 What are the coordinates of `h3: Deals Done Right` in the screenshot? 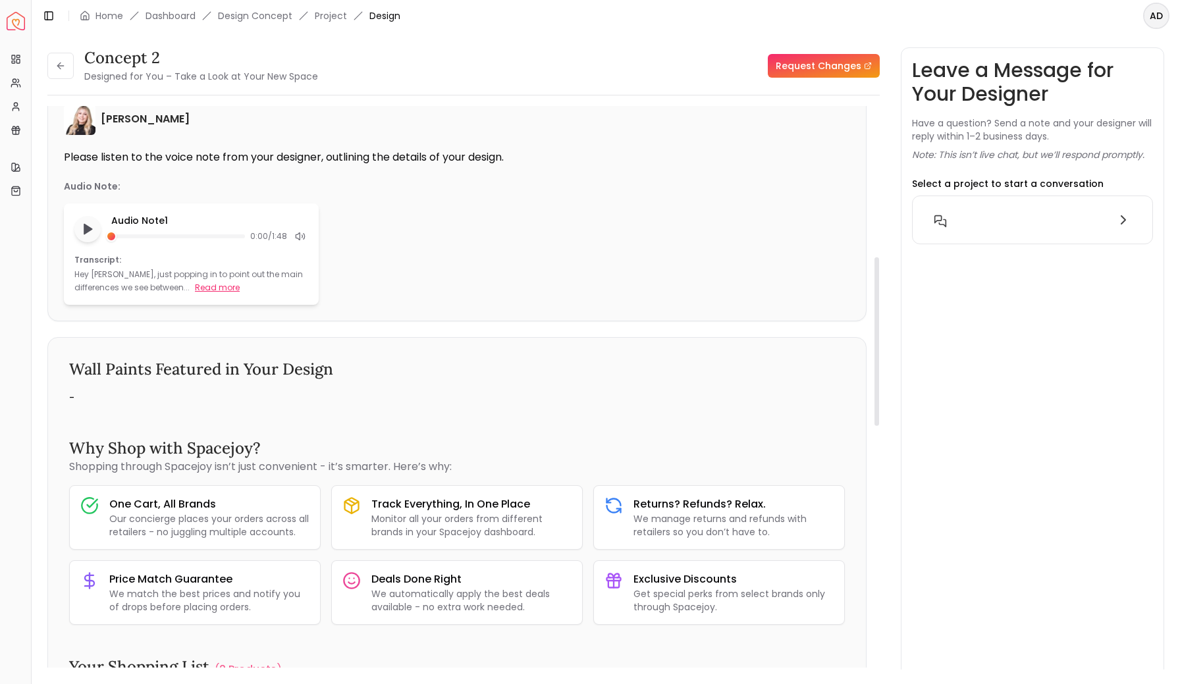 It's located at (471, 579).